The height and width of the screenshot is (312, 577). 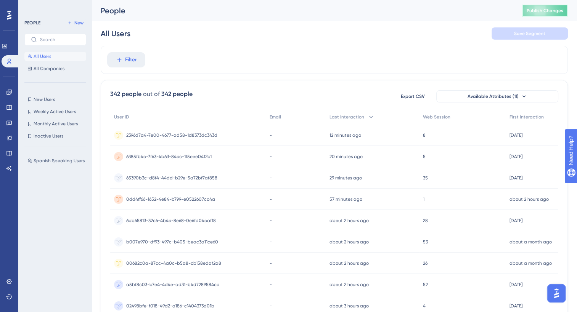 What do you see at coordinates (424, 157) in the screenshot?
I see `span: 5` at bounding box center [424, 157].